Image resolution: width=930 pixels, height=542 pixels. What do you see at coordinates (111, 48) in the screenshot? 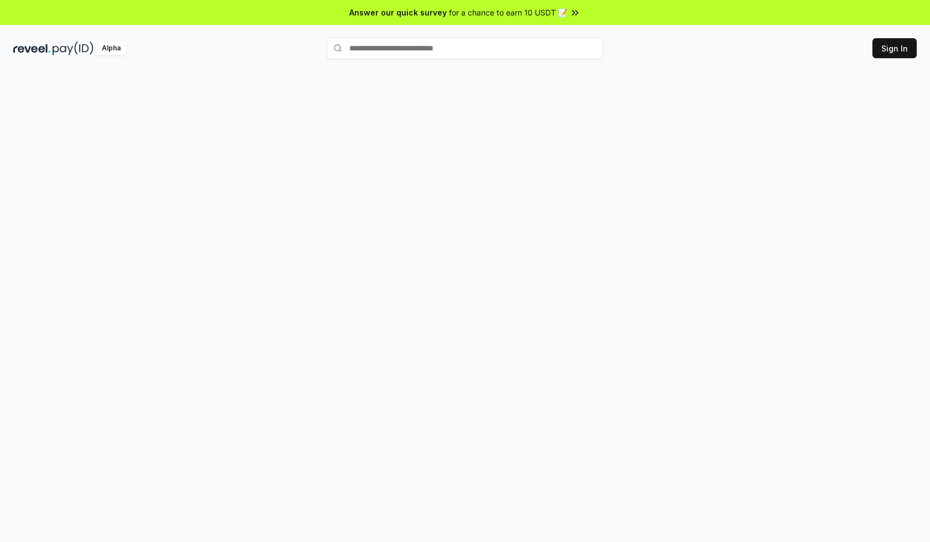
I see `div: Alpha` at bounding box center [111, 48].